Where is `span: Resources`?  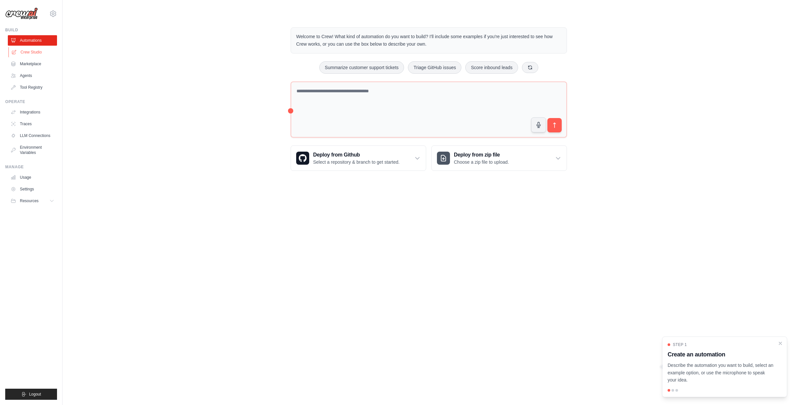
span: Resources is located at coordinates (29, 201).